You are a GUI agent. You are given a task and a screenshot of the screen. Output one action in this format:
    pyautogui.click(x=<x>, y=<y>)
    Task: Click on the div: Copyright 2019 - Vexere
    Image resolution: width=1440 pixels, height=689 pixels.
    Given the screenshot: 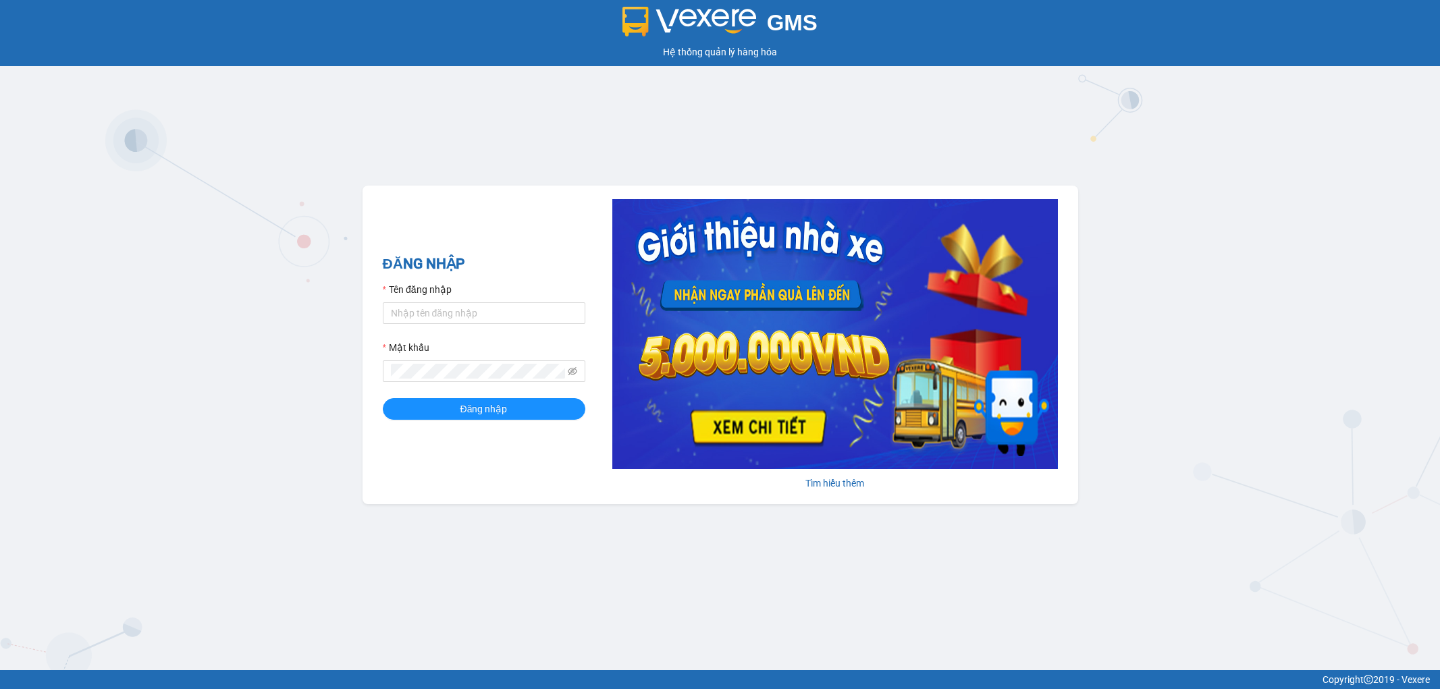 What is the action you would take?
    pyautogui.click(x=720, y=680)
    